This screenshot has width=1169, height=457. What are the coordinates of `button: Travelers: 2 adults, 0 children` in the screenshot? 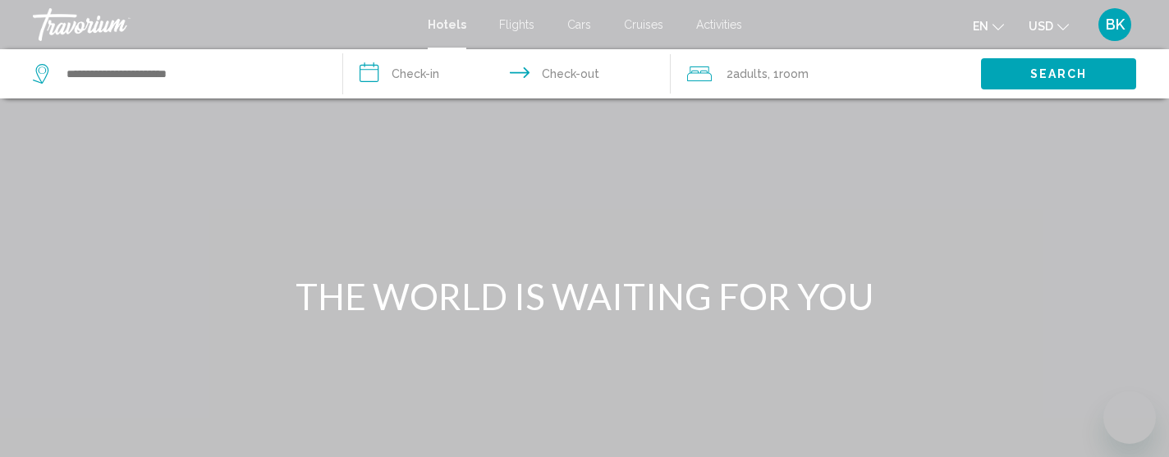 It's located at (826, 74).